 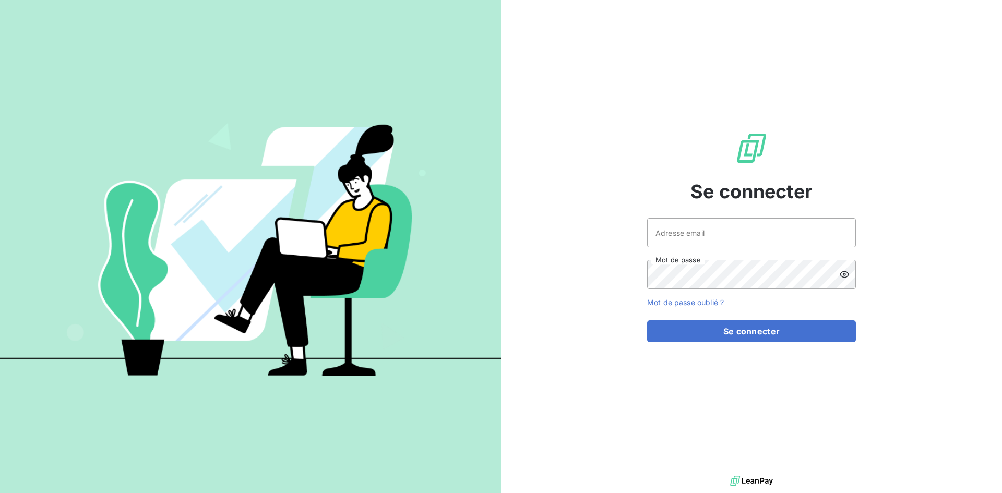 What do you see at coordinates (752, 192) in the screenshot?
I see `span: Se connecter` at bounding box center [752, 192].